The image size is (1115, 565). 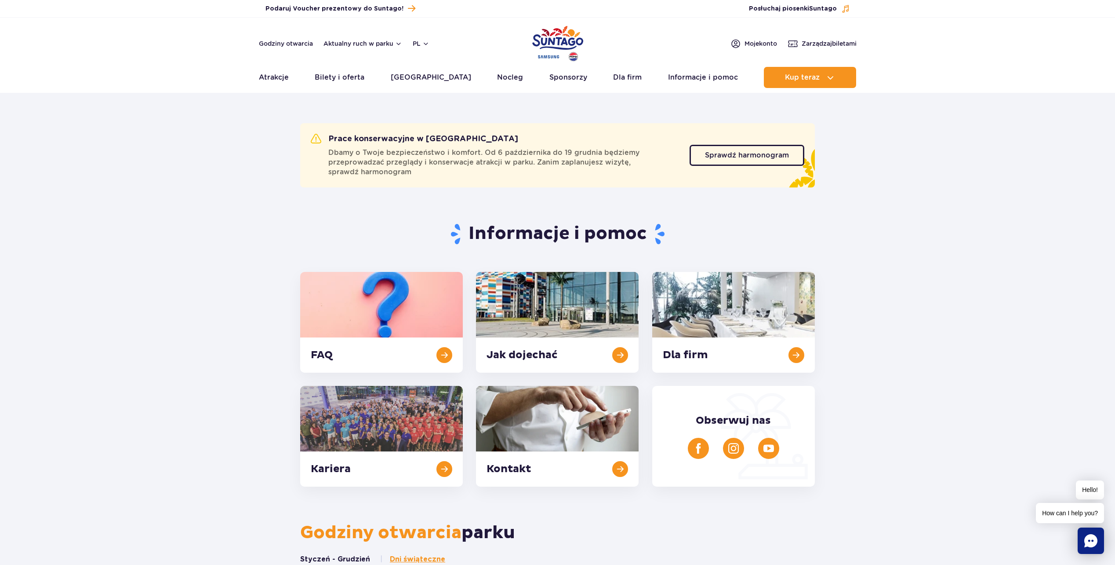 What do you see at coordinates (761, 44) in the screenshot?
I see `span: Moje konto` at bounding box center [761, 44].